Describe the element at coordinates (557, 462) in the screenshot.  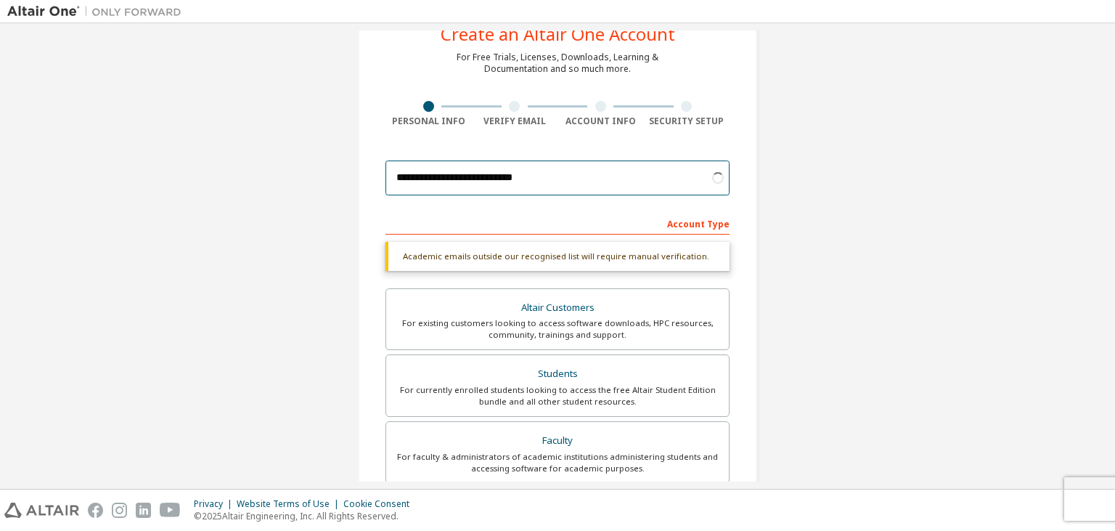
I see `div: For faculty & administrators of academic institutions administering students and accessing softwa...` at that location.